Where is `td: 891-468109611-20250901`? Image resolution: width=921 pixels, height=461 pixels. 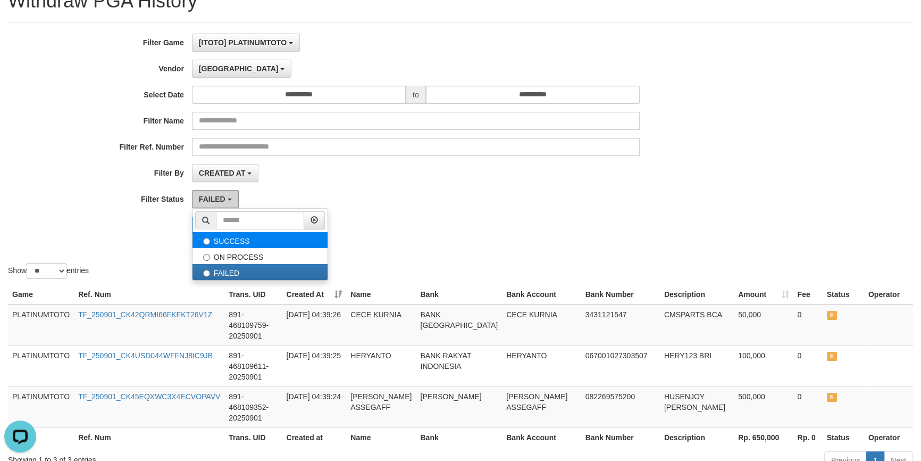
td: 891-468109611-20250901 is located at coordinates (253, 365).